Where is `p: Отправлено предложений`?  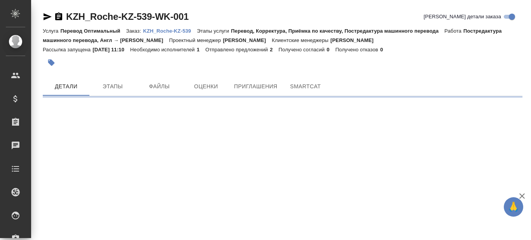
p: Отправлено предложений is located at coordinates (237, 49).